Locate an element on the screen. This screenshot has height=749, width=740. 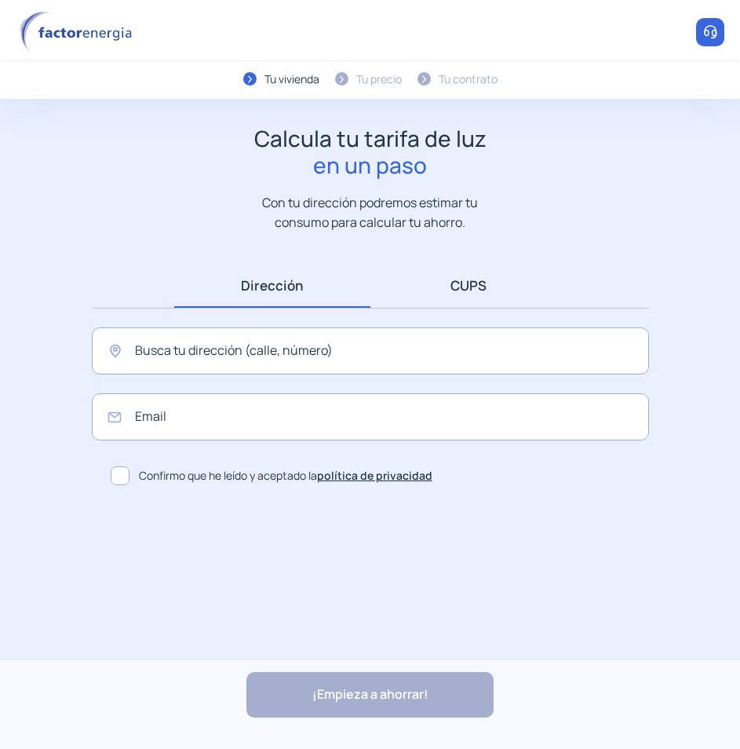
p: Con tu dirección podremos estimar tu consumo para calcular tu ahorro. is located at coordinates (370, 212).